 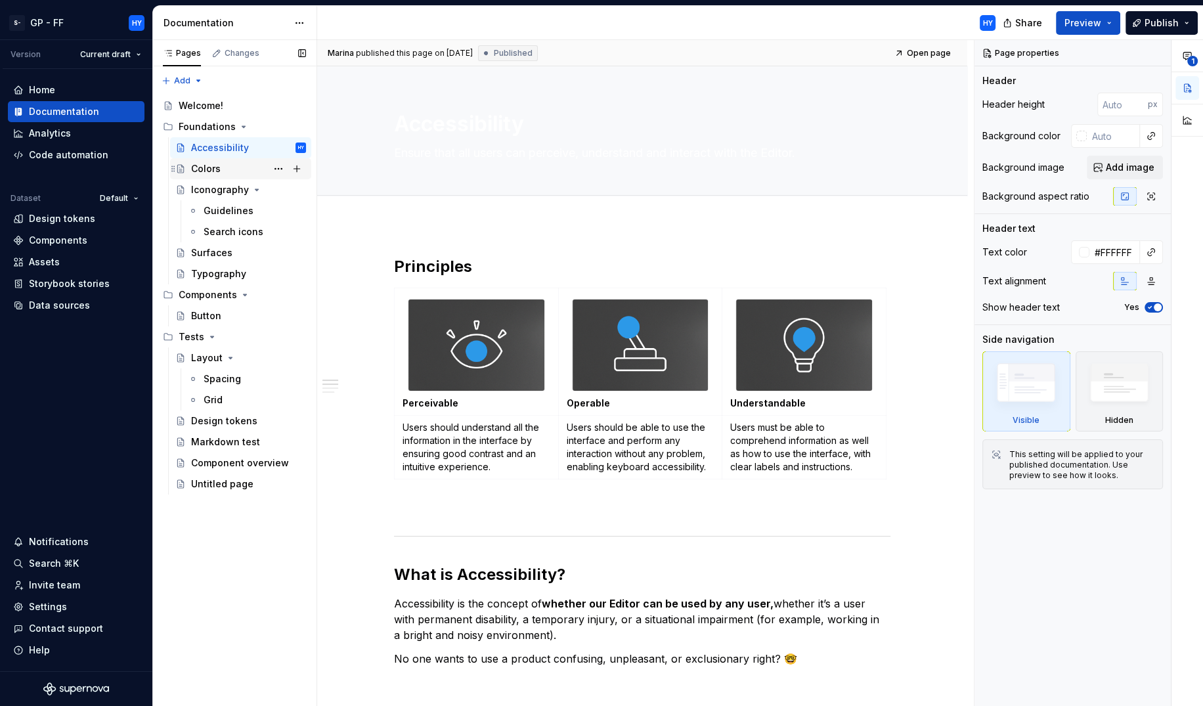 I want to click on div: Background aspect ratio, so click(x=1035, y=196).